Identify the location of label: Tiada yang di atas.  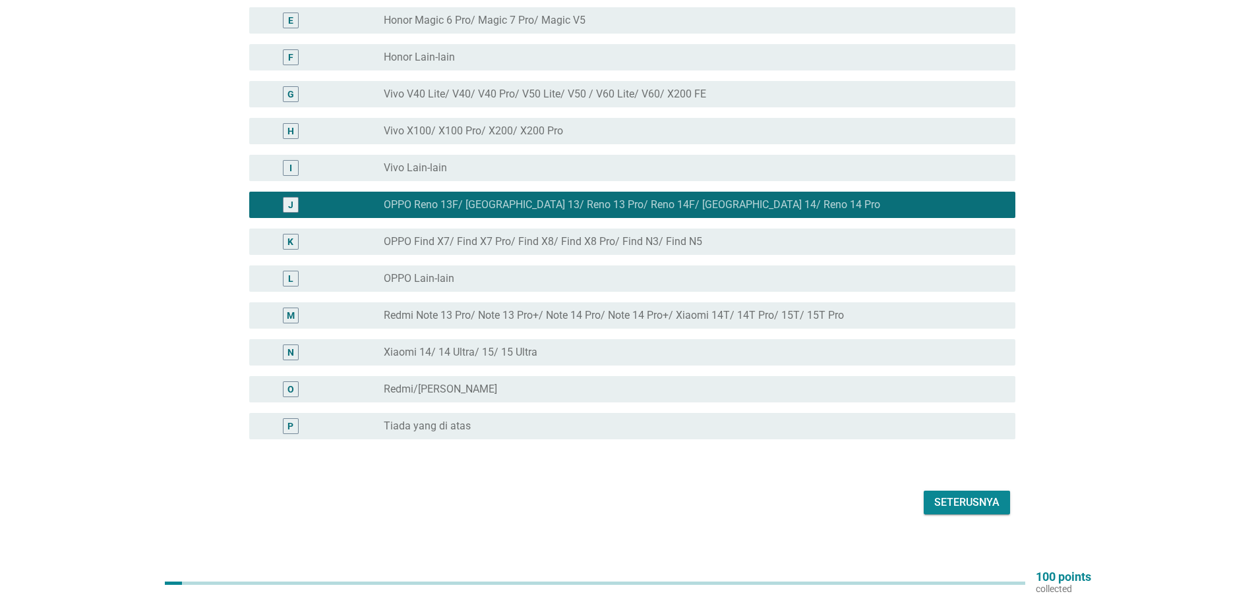
(427, 426).